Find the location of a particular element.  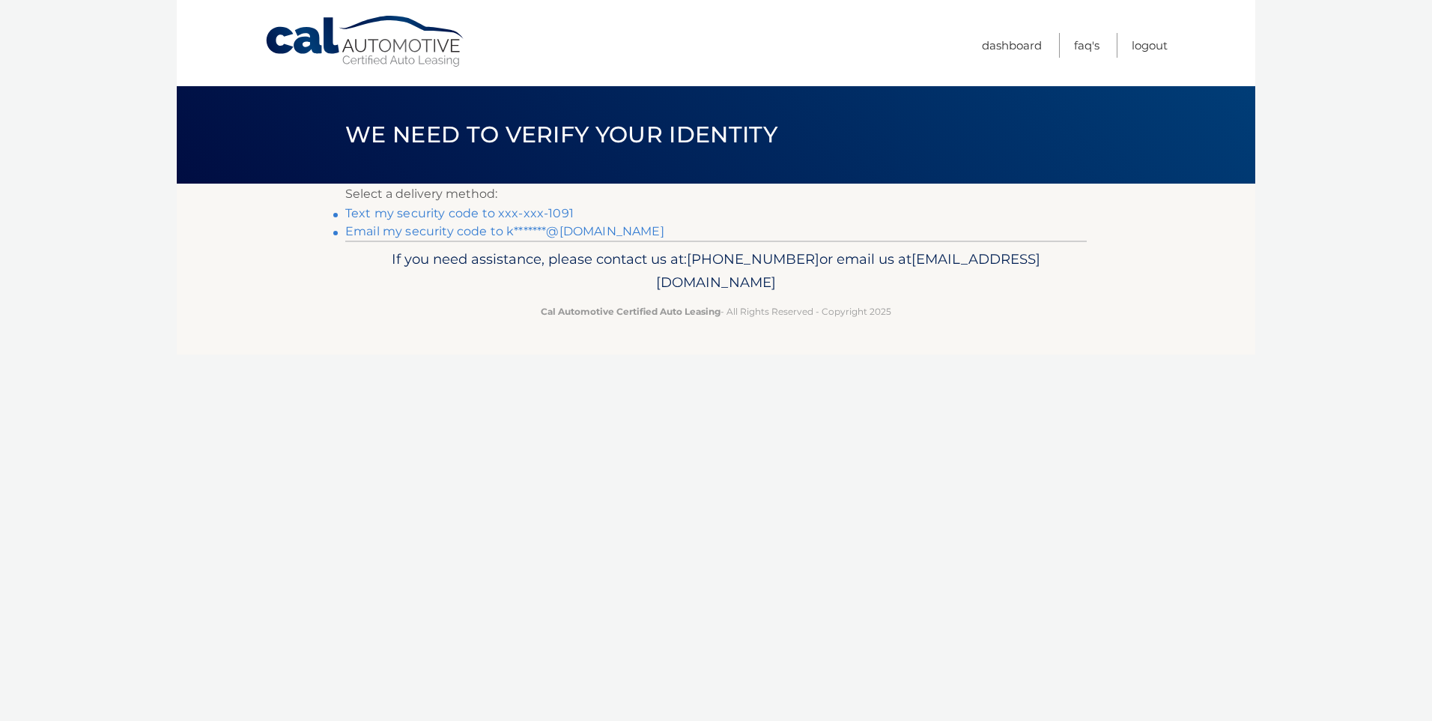

p: If you need assistance, please contact us at: or email us at is located at coordinates (716, 271).